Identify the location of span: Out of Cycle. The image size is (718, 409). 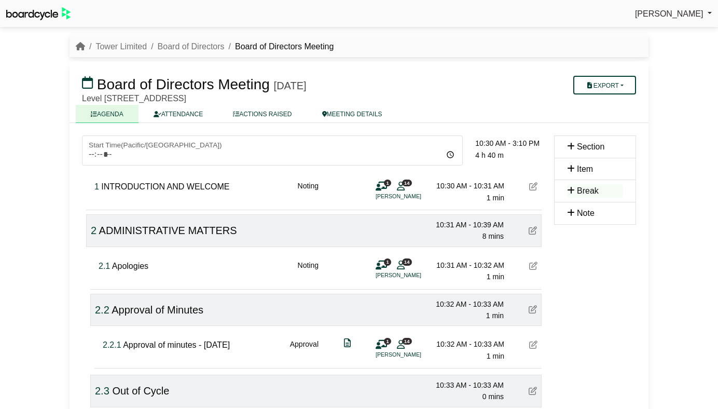
(141, 390).